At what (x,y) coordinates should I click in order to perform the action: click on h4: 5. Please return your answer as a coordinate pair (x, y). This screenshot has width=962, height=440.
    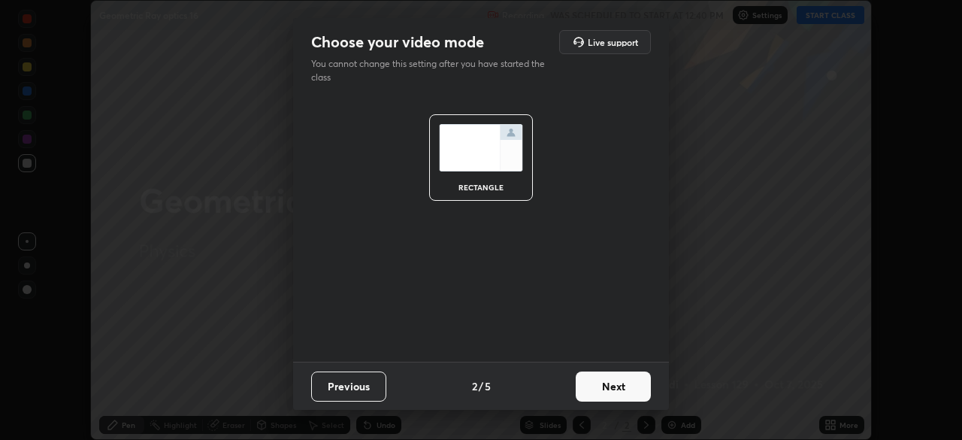
    Looking at the image, I should click on (488, 385).